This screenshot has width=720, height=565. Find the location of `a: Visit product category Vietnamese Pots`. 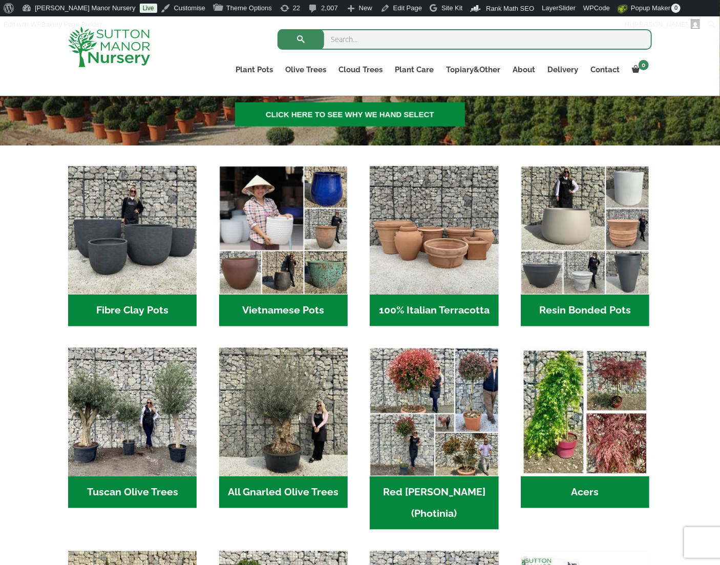

a: Visit product category Vietnamese Pots is located at coordinates (283, 246).